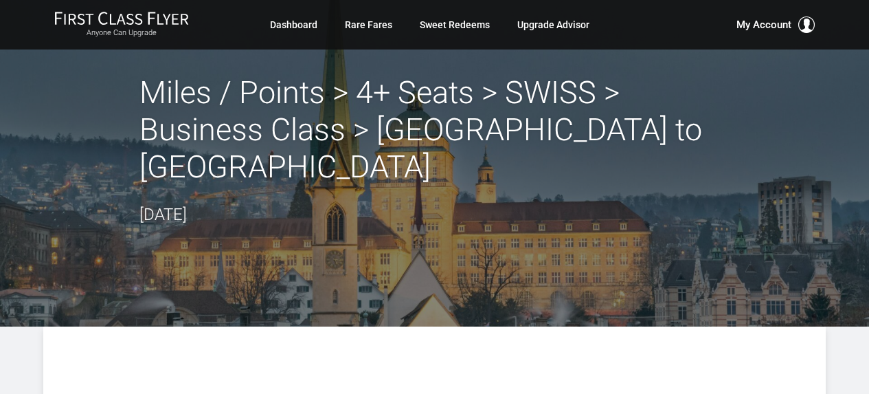 This screenshot has height=394, width=869. I want to click on small: Anyone Can Upgrade, so click(122, 33).